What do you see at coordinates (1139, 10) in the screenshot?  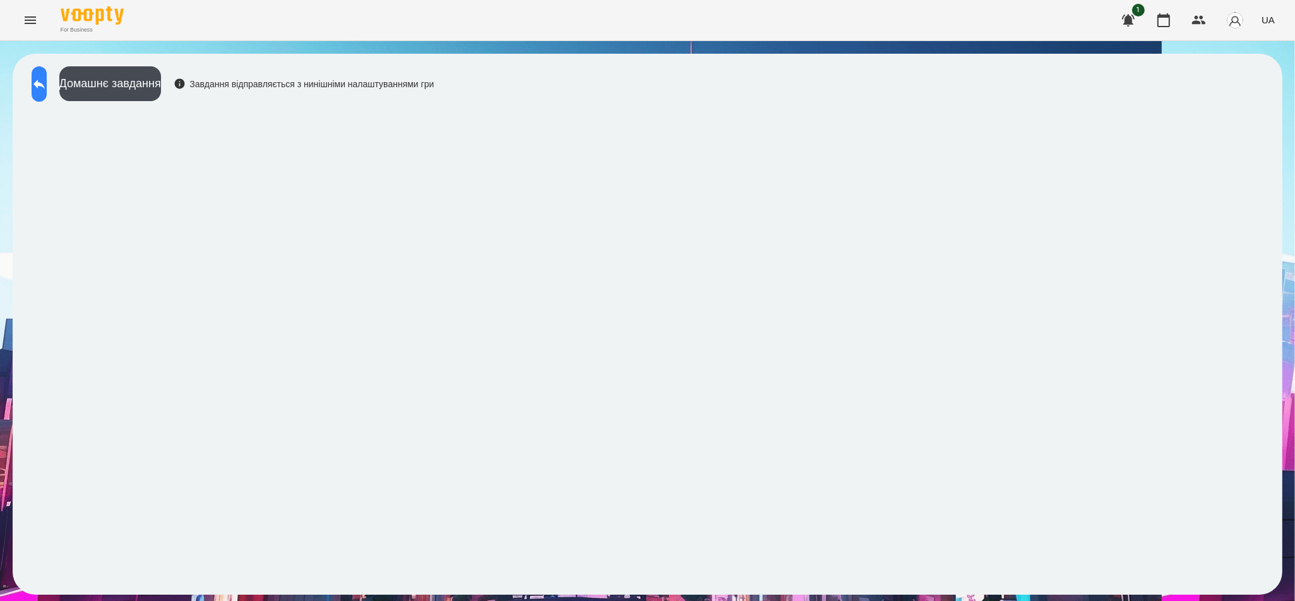 I see `span: 1` at bounding box center [1139, 10].